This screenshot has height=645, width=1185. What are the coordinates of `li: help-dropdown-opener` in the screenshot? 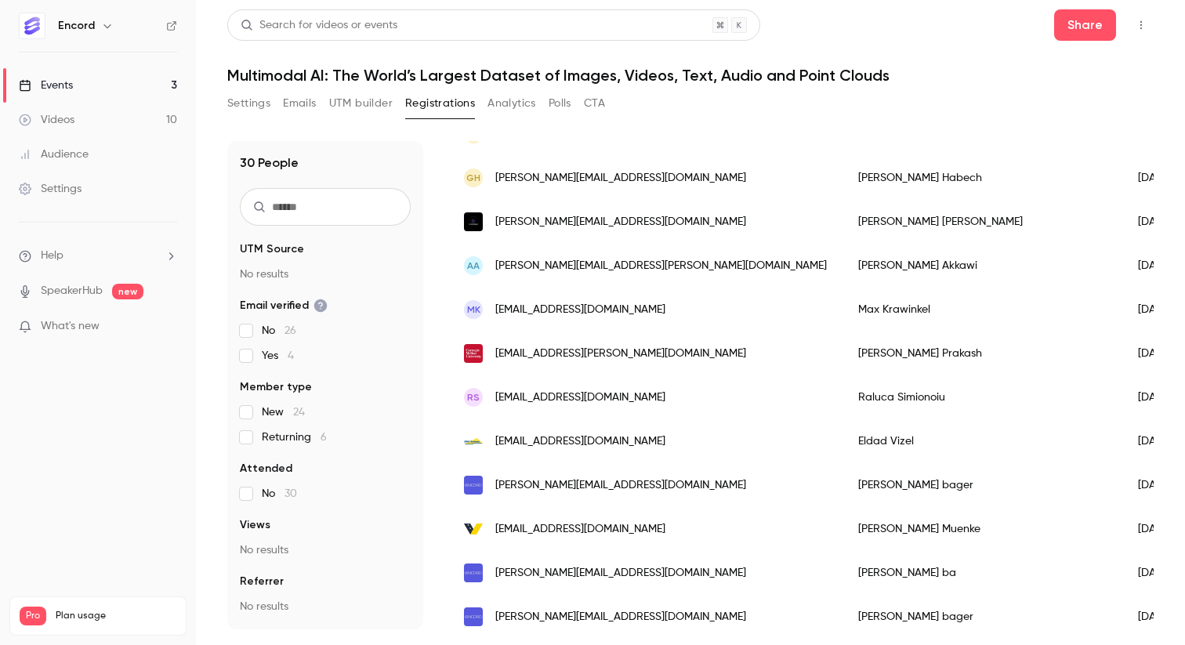 It's located at (98, 256).